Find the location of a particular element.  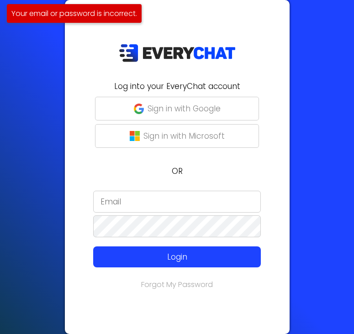

img: EveryChat_logo_dark.png is located at coordinates (177, 53).